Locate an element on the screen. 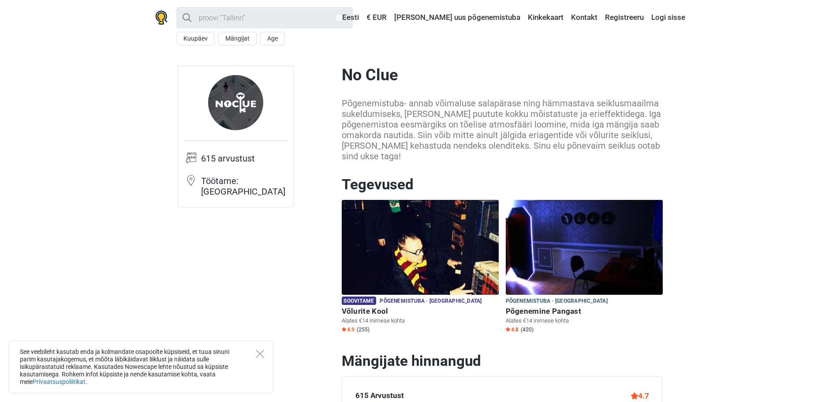 This screenshot has height=402, width=840. a: Kontakt is located at coordinates (585, 18).